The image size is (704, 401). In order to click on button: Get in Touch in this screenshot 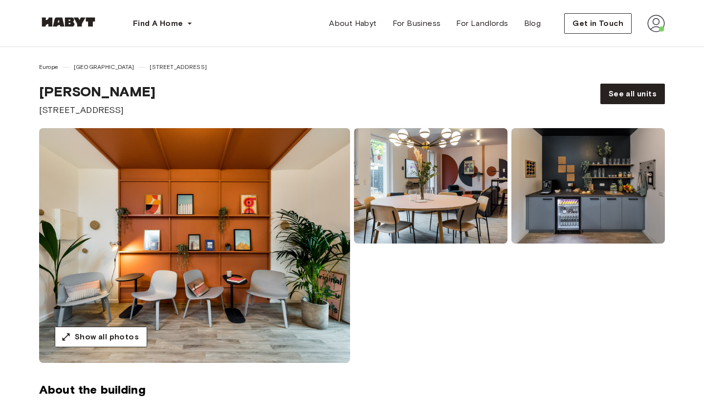, I will do `click(598, 23)`.